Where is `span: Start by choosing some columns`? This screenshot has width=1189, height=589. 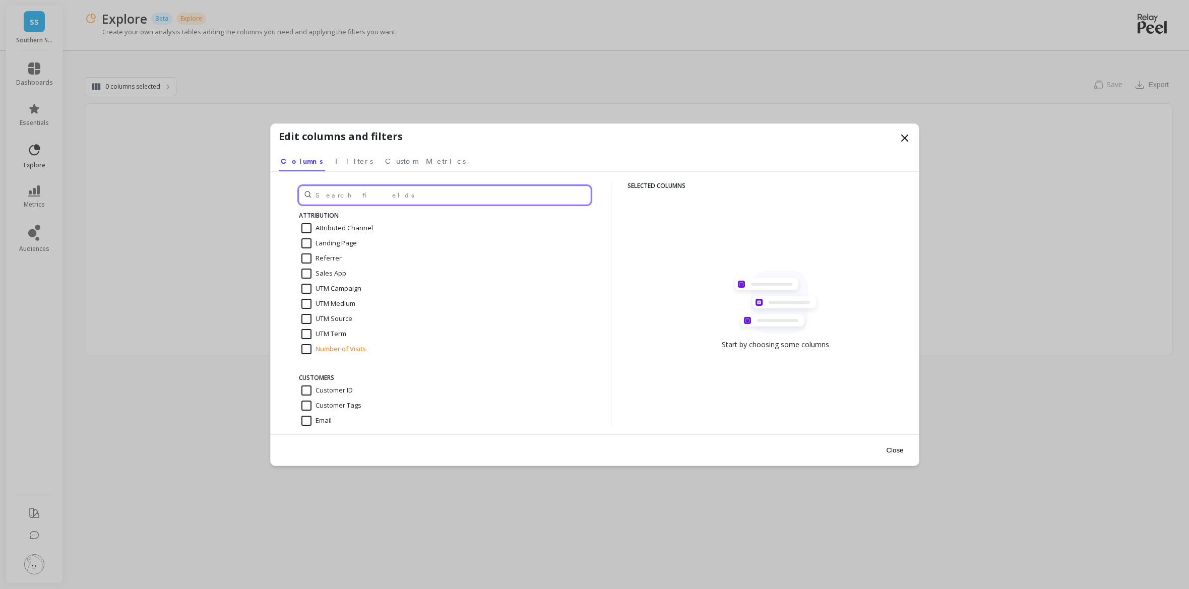 span: Start by choosing some columns is located at coordinates (775, 345).